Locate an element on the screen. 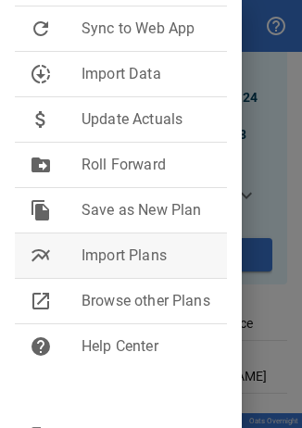 This screenshot has width=302, height=428. span: drive_file_move is located at coordinates (41, 165).